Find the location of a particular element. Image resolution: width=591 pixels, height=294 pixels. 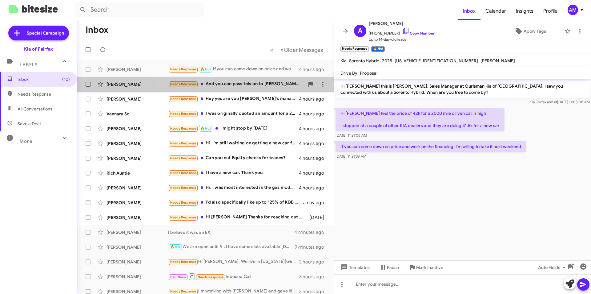

div: Hi. I'm still waiting on getting a new car for now. Thank you for checking. is located at coordinates (233, 143).